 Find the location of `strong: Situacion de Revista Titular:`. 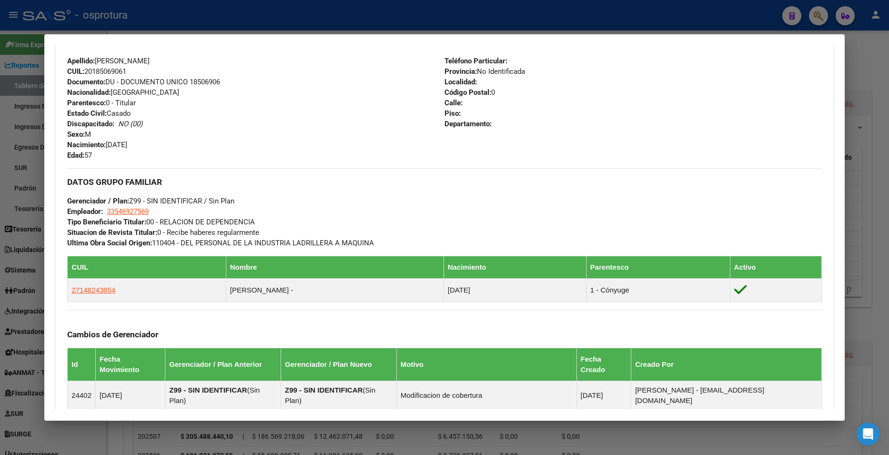

strong: Situacion de Revista Titular: is located at coordinates (112, 232).